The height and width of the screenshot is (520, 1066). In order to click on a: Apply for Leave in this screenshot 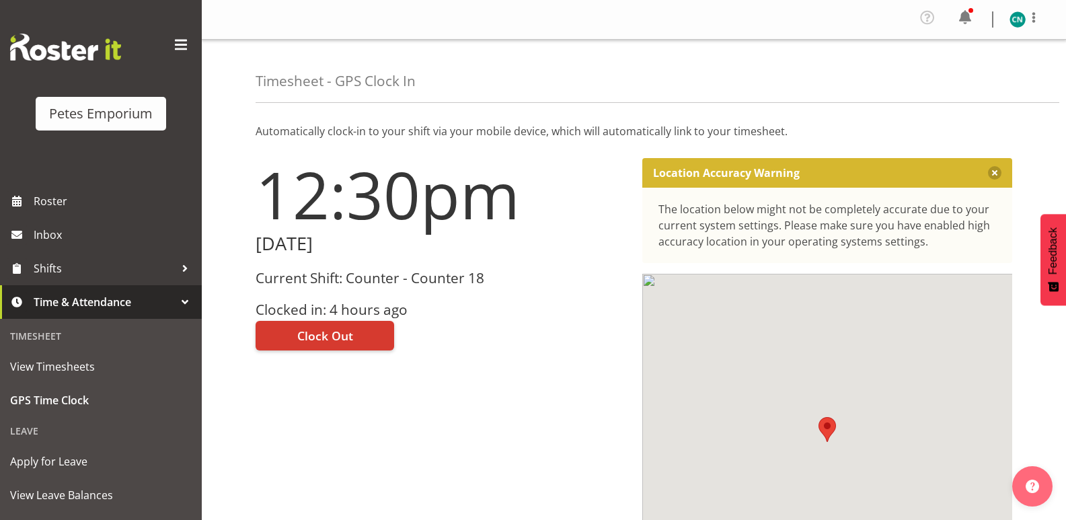, I will do `click(101, 461)`.